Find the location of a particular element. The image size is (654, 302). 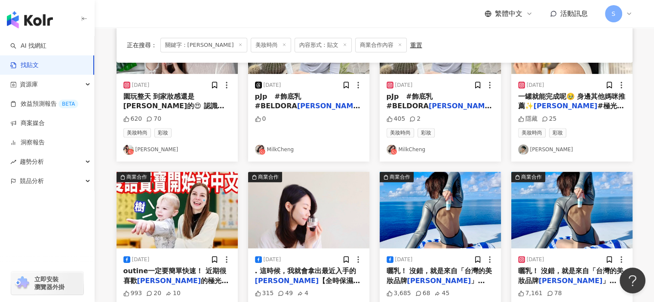

span: 一罐就能完成呢🥹 身邊其他媽咪推薦✨ is located at coordinates (571, 101).